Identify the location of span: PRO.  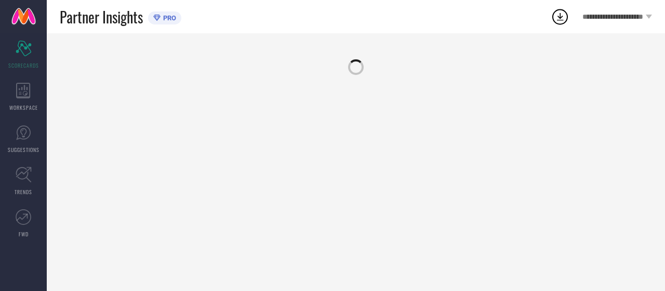
(168, 18).